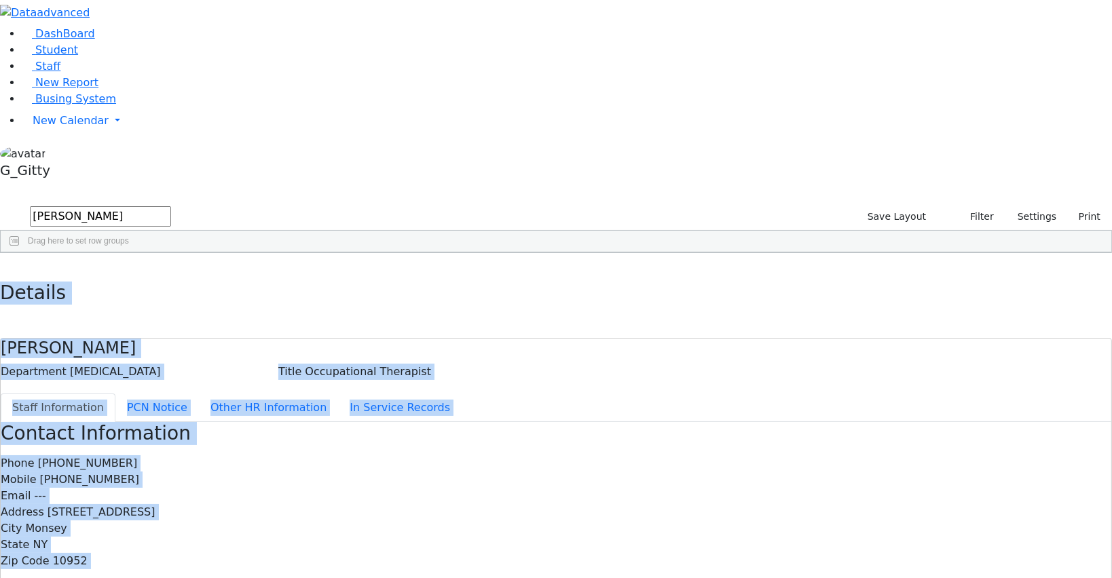 This screenshot has width=1112, height=578. Describe the element at coordinates (1031, 217) in the screenshot. I see `button: Settings` at that location.